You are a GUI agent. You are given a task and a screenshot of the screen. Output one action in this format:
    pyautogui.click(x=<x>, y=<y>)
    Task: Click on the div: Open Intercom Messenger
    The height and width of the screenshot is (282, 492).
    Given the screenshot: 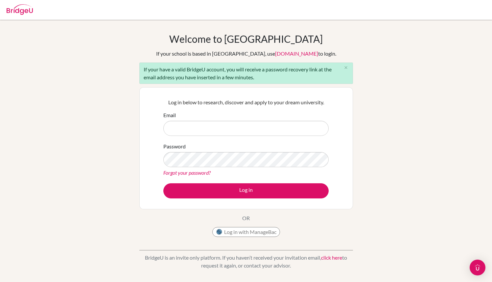 What is the action you would take?
    pyautogui.click(x=478, y=267)
    